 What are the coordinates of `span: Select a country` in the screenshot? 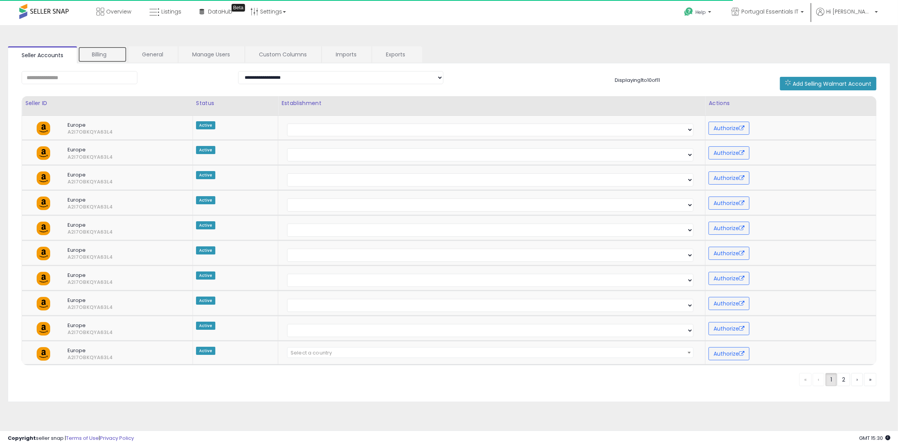 It's located at (311, 352).